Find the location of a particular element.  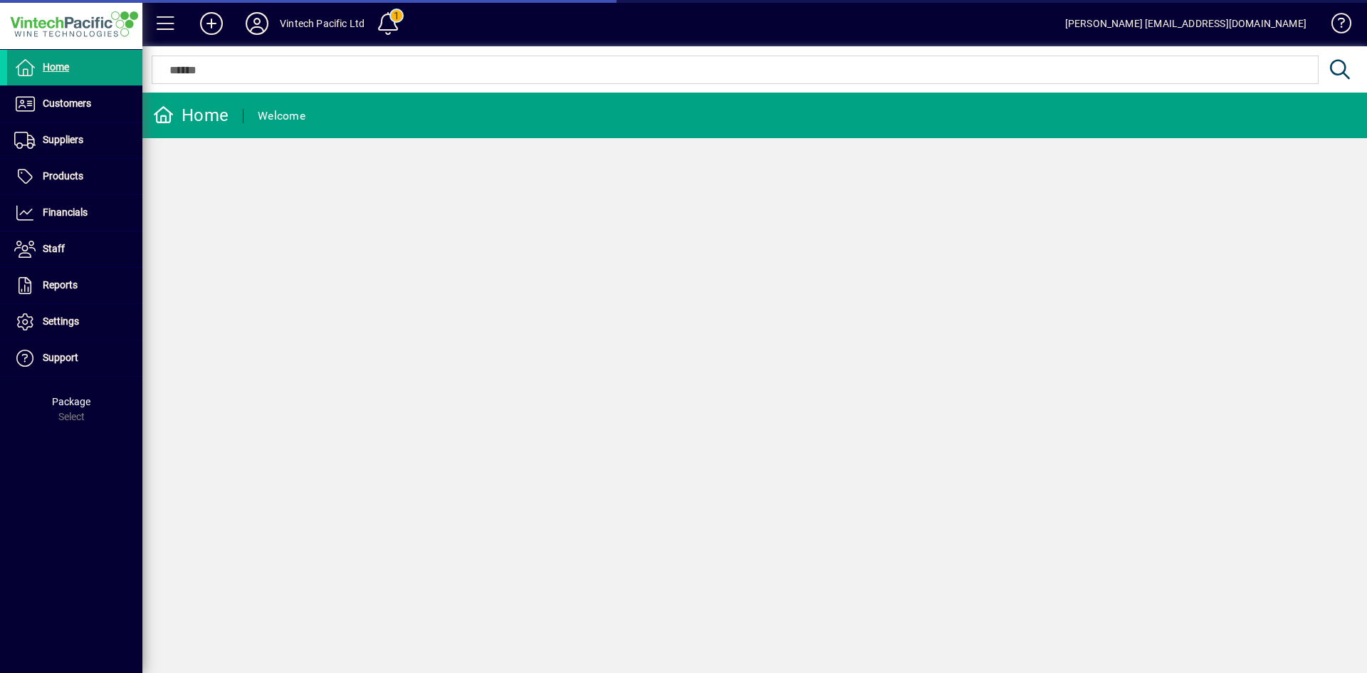

button: Profile is located at coordinates (257, 24).